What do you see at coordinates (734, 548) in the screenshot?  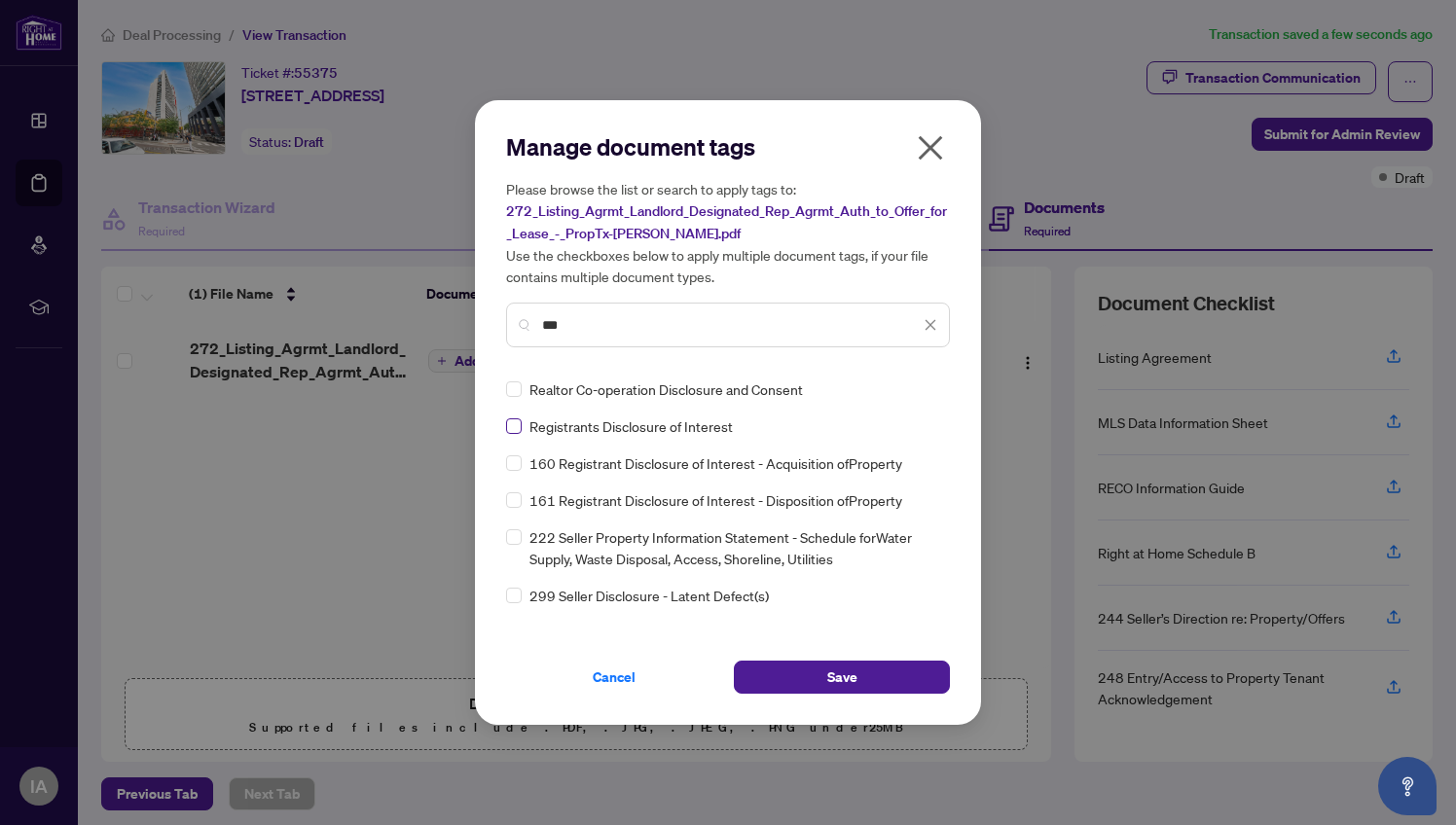 I see `span: 222 Seller Property Information Statement - Schedule forWater Supply, Waste Disposal, Access, Sho...` at bounding box center [734, 548].